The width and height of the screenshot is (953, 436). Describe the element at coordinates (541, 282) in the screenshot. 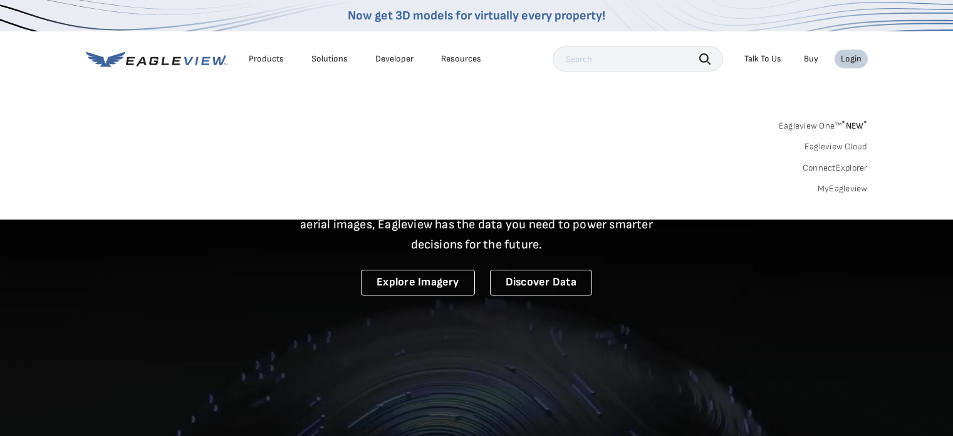

I see `a: Discover Data` at that location.